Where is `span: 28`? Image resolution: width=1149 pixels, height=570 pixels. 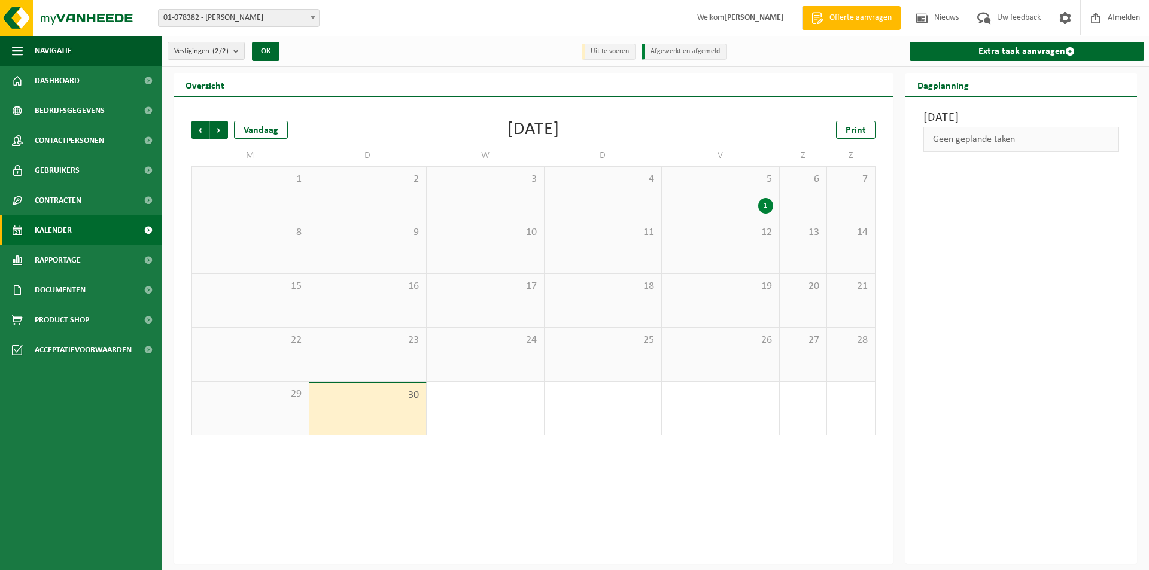 span: 28 is located at coordinates (850, 340).